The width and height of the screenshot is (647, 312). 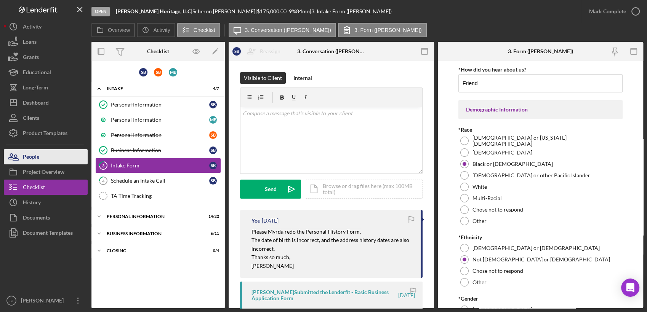 I want to click on button: Mark Complete, so click(x=612, y=11).